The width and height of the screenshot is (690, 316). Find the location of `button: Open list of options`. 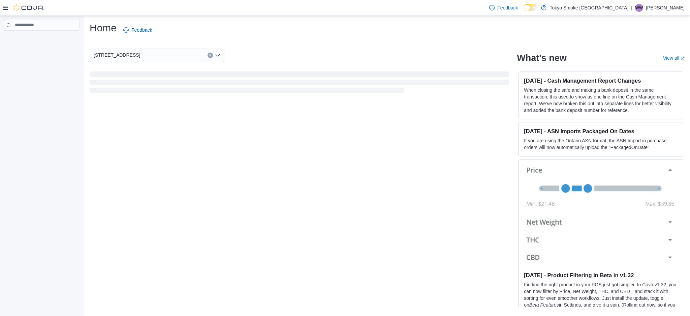

button: Open list of options is located at coordinates (218, 55).